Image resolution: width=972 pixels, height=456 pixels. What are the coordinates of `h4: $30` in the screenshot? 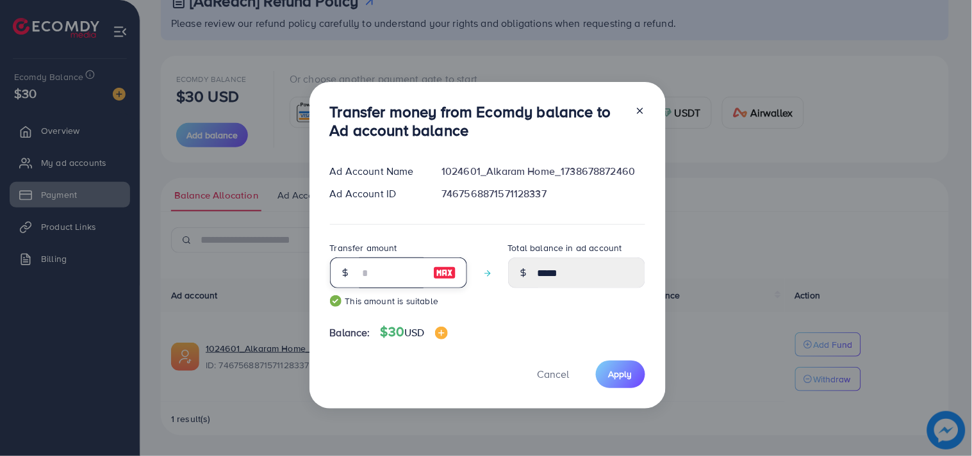 It's located at (414, 332).